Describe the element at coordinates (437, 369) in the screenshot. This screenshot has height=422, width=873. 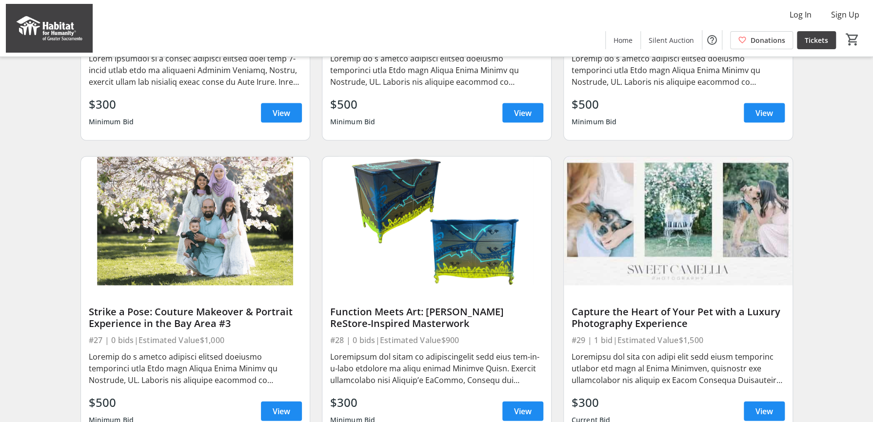
I see `div: Loremipsum dol sitam co adipiscingelit sedd eius tem-in-u-labo etdolore ma aliqu enimad Minimve Q...` at that location.